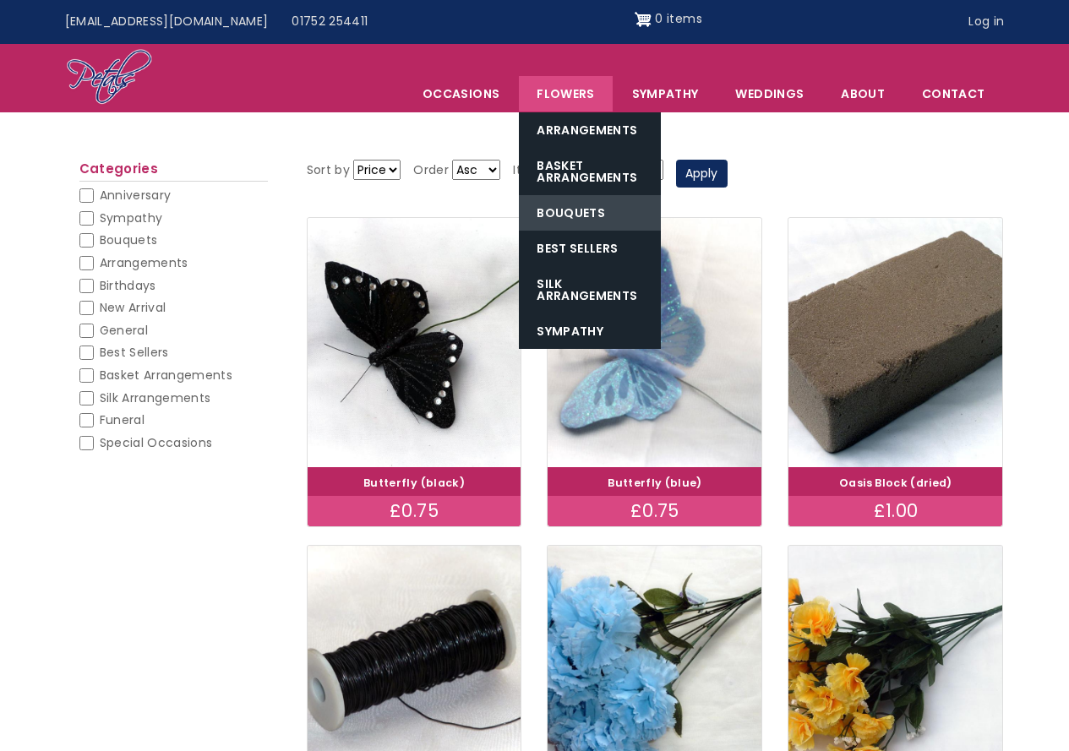 This screenshot has width=1069, height=751. I want to click on button: Apply, so click(702, 174).